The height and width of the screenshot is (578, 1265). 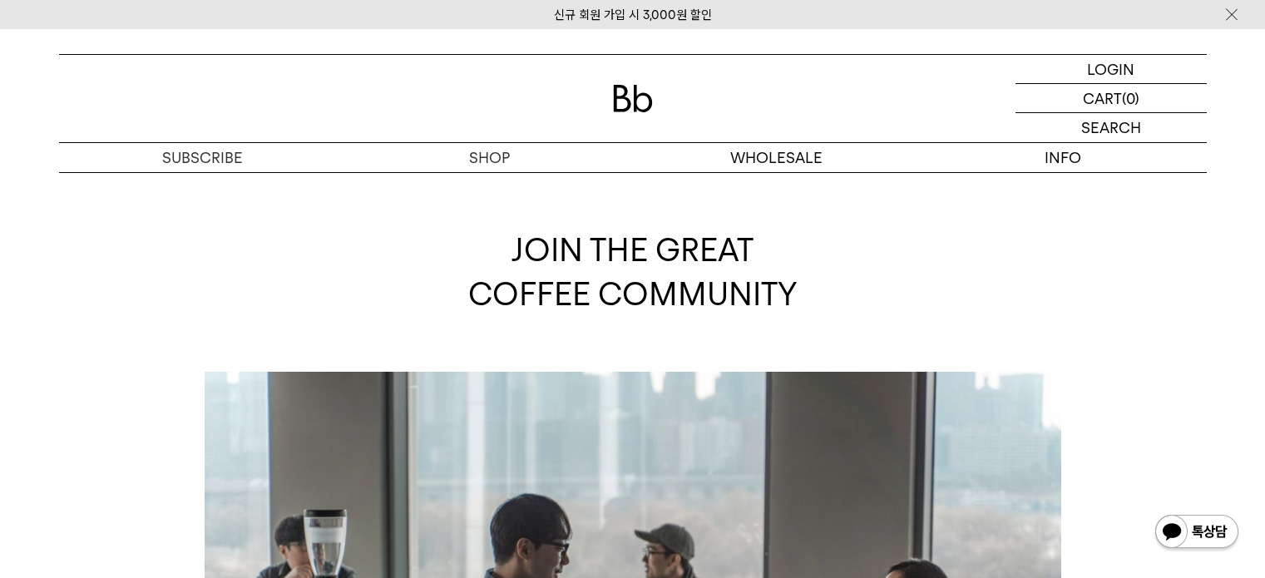 What do you see at coordinates (1111, 127) in the screenshot?
I see `p: SEARCH` at bounding box center [1111, 127].